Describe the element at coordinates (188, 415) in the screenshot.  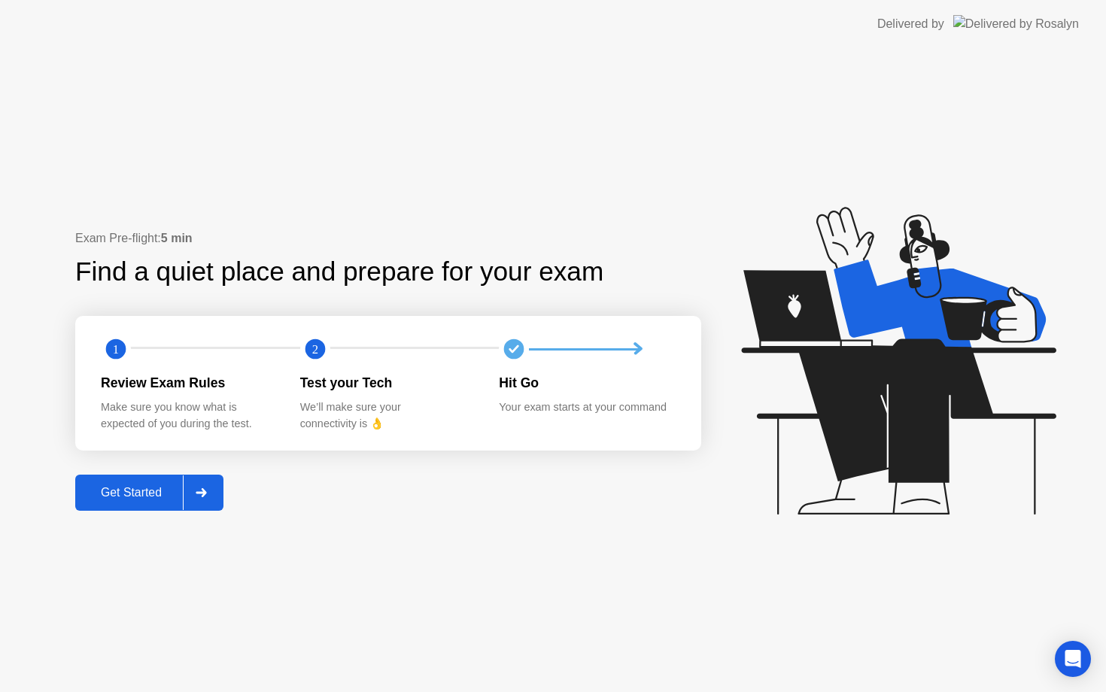
I see `div: Make sure you know what is expected of you during the test.` at that location.